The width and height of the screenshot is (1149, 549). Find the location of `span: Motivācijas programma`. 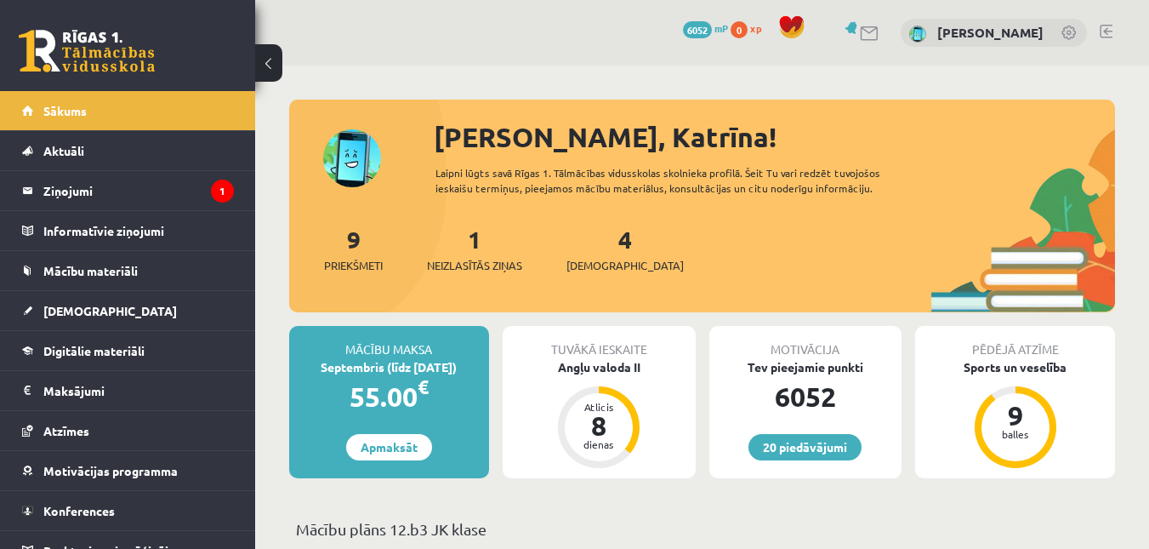

span: Motivācijas programma is located at coordinates (111, 470).